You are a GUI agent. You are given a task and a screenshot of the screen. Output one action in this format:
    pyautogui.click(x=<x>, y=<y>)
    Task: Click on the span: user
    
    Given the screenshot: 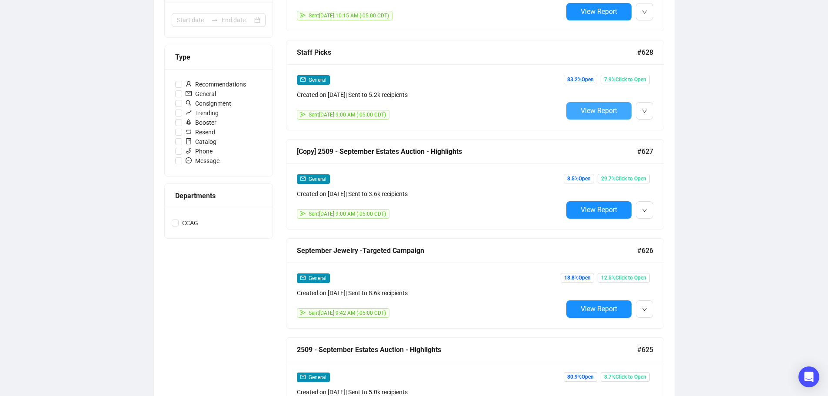 What is the action you would take?
    pyautogui.click(x=189, y=84)
    